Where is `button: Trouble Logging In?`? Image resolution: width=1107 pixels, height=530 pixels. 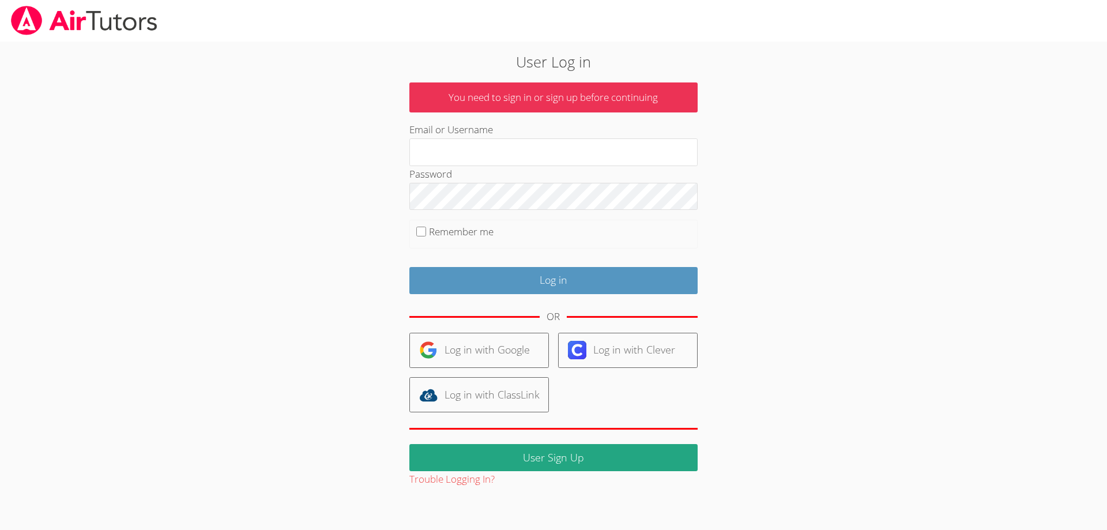 button: Trouble Logging In? is located at coordinates (452, 479).